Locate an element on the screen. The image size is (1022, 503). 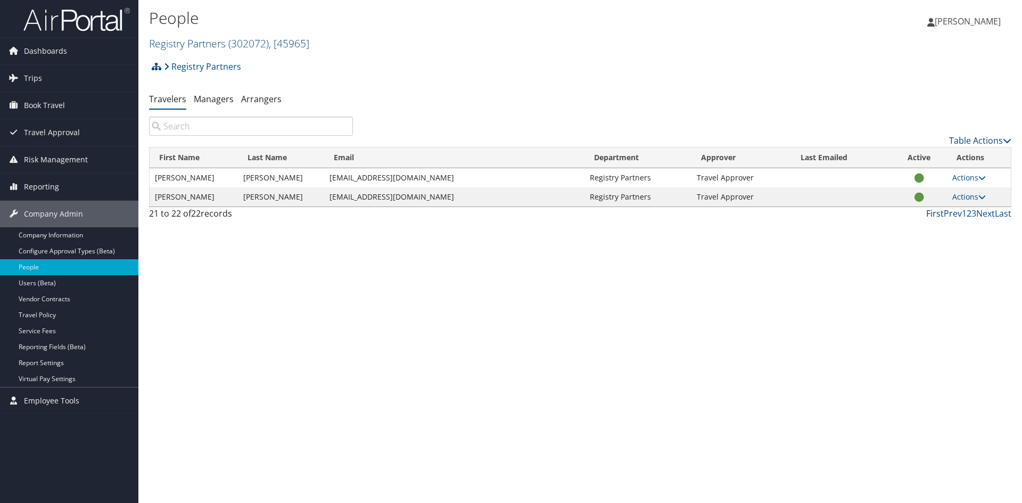
span: Risk Management is located at coordinates (56, 160).